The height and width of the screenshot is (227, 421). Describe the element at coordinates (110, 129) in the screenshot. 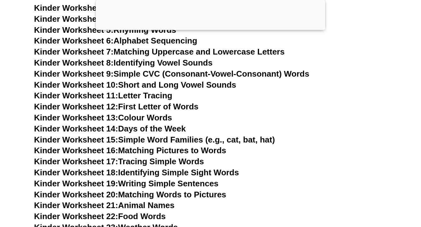

I see `a: Kinder Worksheet 14:Days of the Week` at that location.